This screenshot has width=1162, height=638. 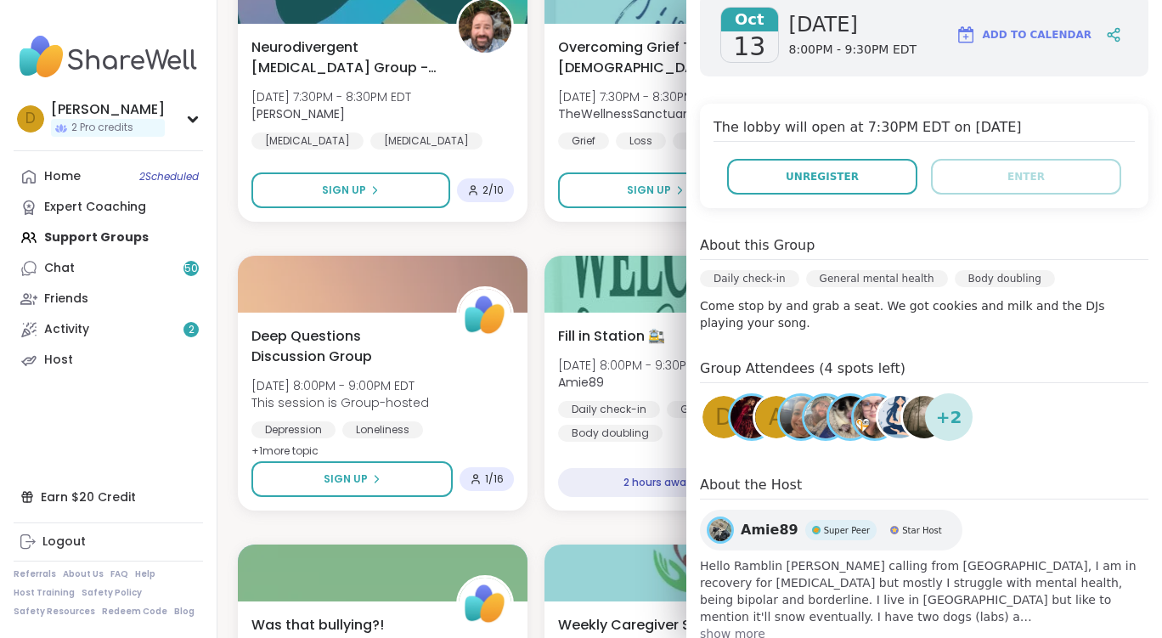 I want to click on div: Loneliness, so click(x=382, y=430).